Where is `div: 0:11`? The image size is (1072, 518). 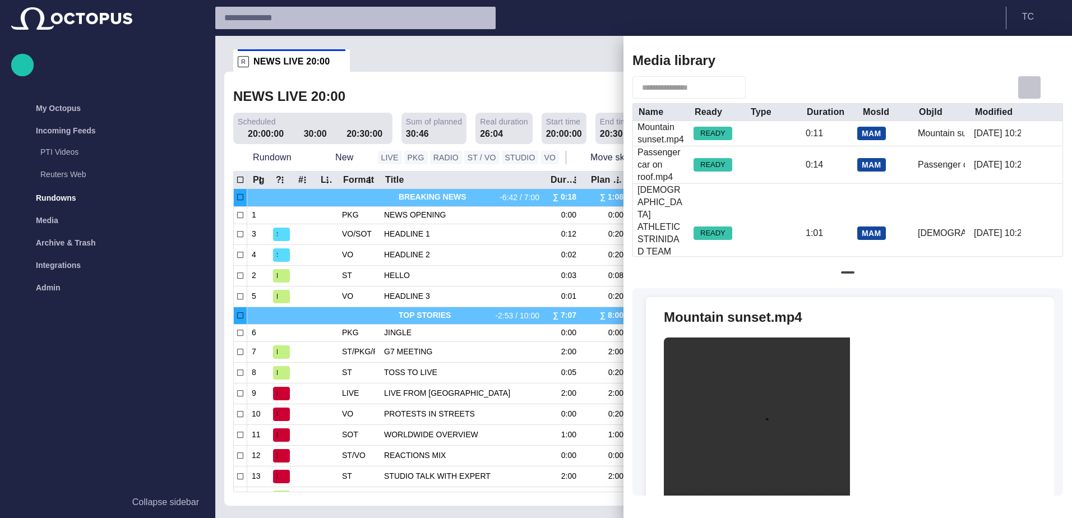
div: 0:11 is located at coordinates (814, 133).